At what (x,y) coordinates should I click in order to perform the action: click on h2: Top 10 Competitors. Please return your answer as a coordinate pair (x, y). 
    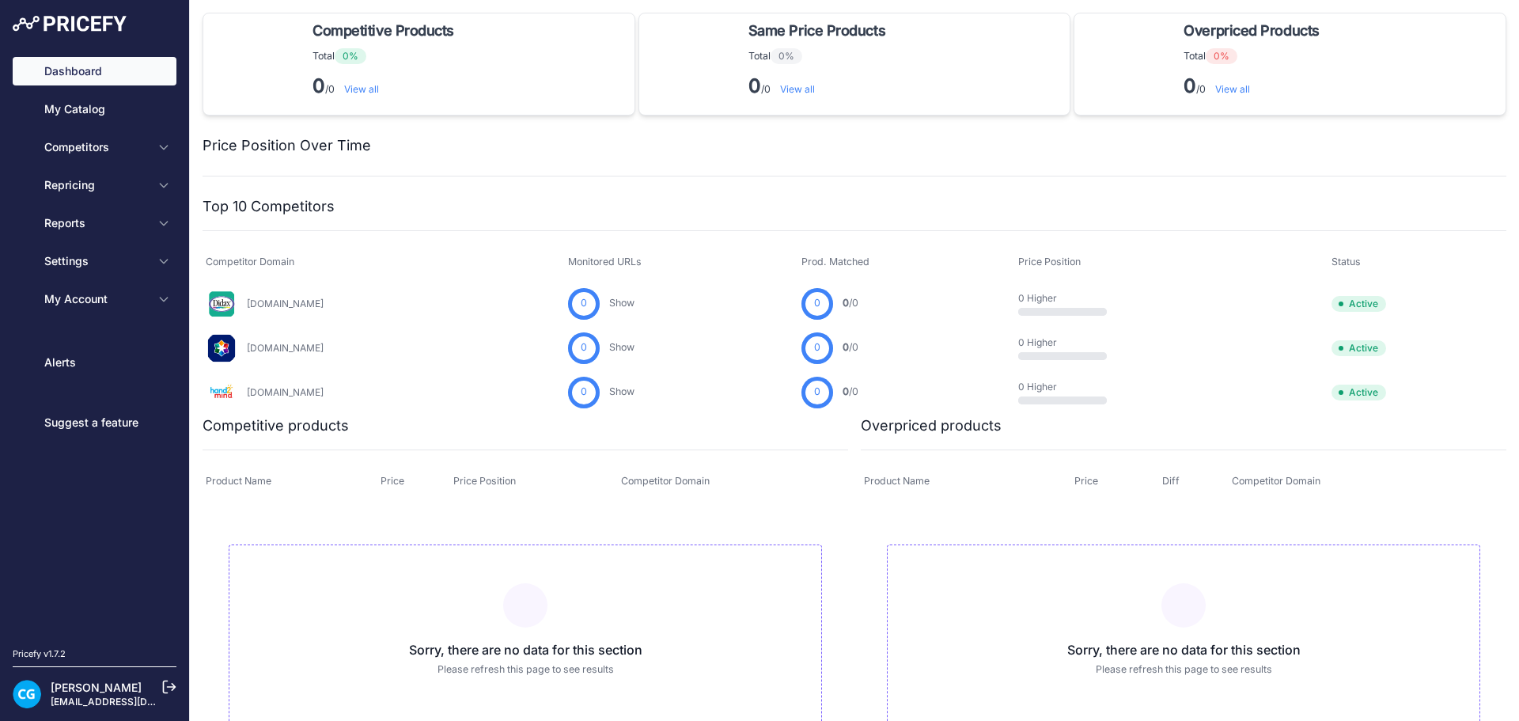
    Looking at the image, I should click on (268, 206).